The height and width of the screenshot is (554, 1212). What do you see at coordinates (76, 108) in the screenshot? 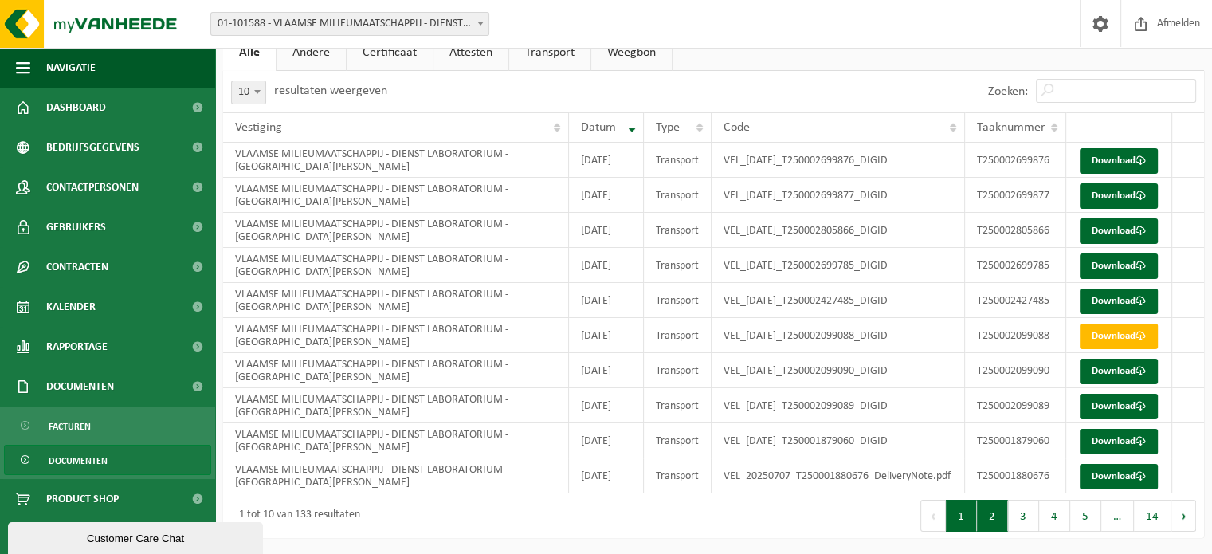
I see `span: Dashboard` at bounding box center [76, 108].